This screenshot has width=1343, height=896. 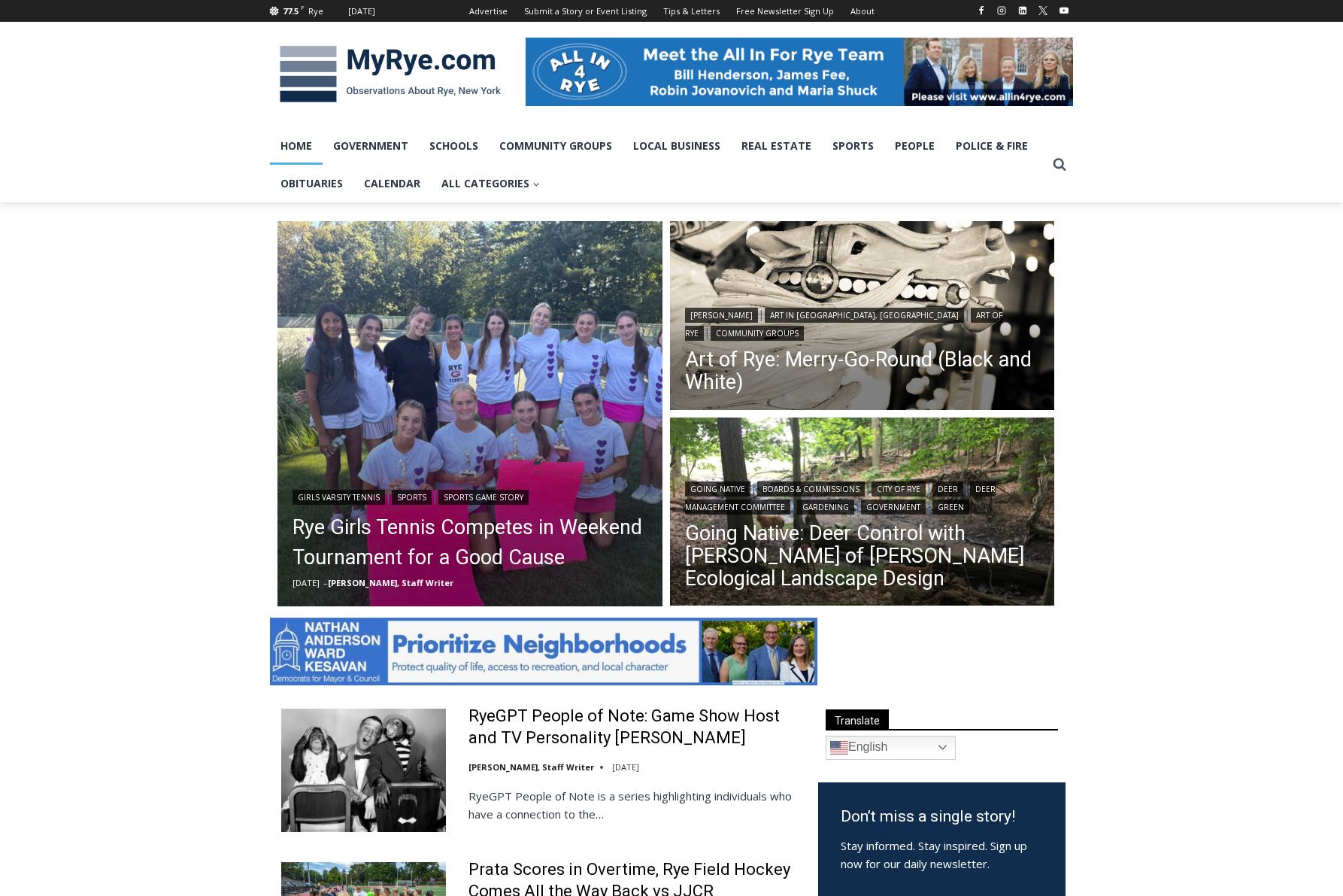 I want to click on a: Calendar, so click(x=392, y=184).